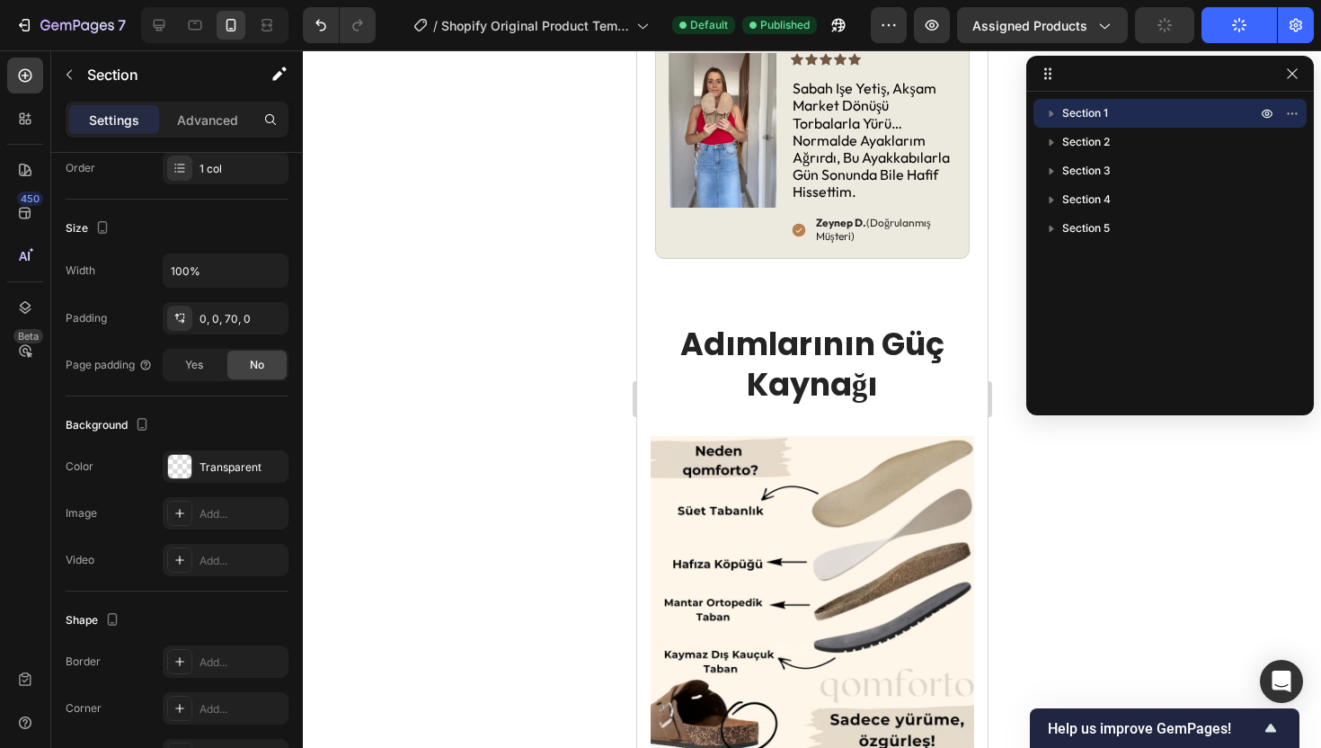 The image size is (1321, 748). I want to click on button: Show survey - Help us improve GemPages!, so click(1165, 728).